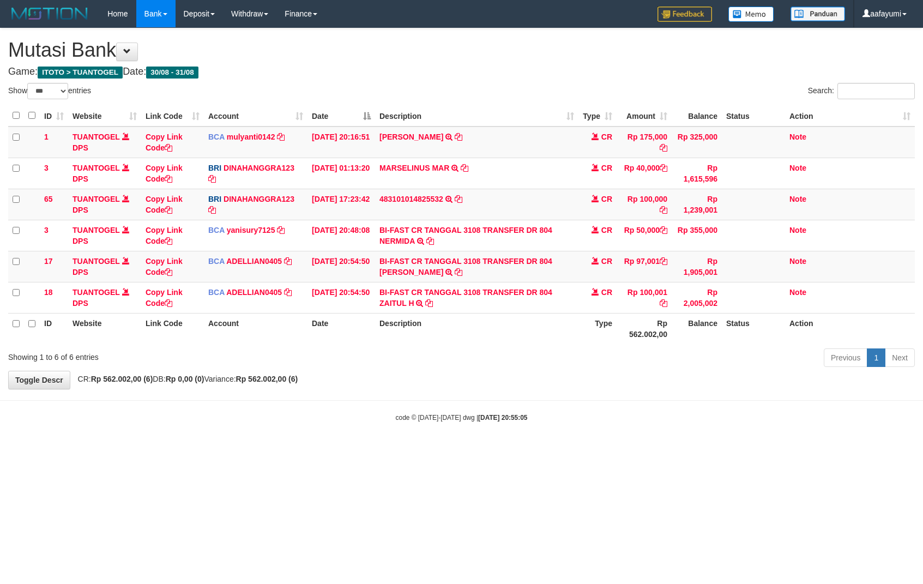  I want to click on th: Action, so click(850, 328).